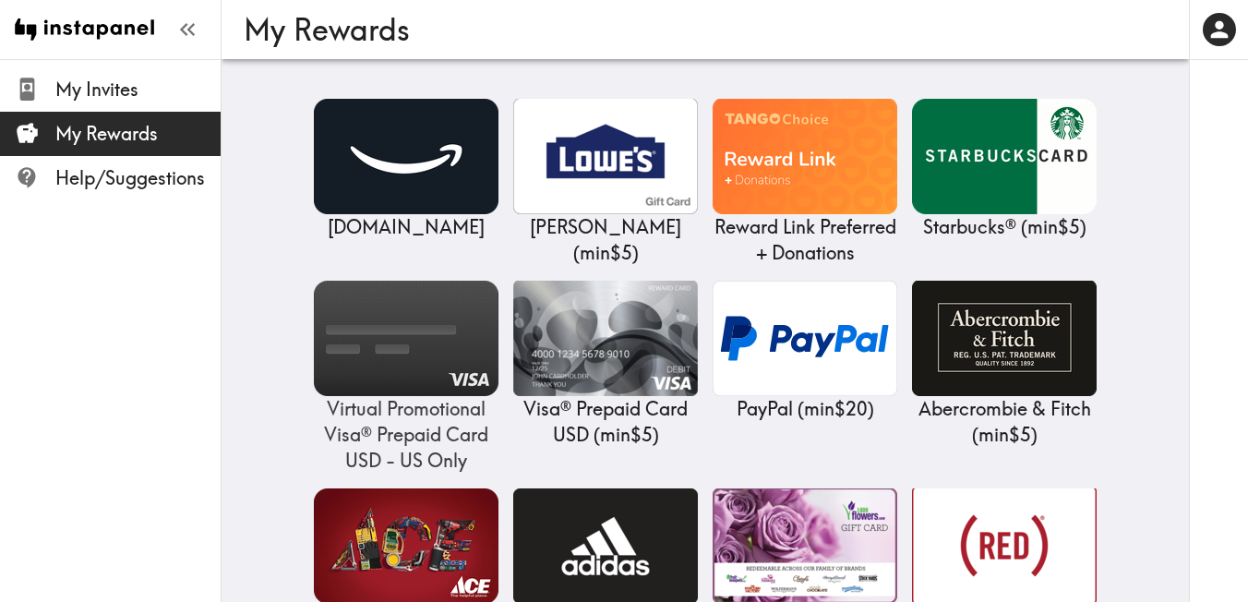 The width and height of the screenshot is (1248, 602). Describe the element at coordinates (1004, 338) in the screenshot. I see `img: Abercrombie & Fitch` at that location.